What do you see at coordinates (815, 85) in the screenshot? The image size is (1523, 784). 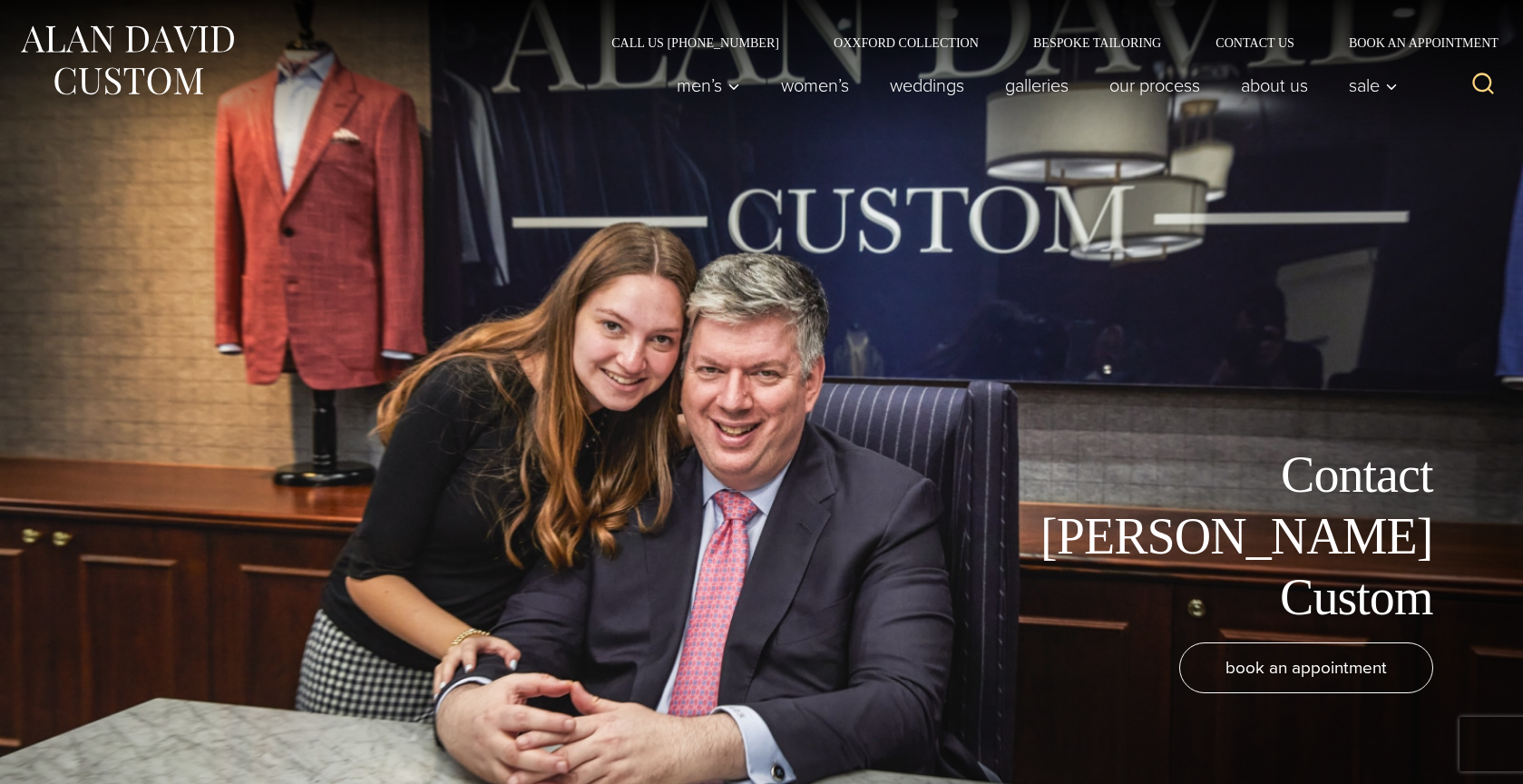 I see `a: Women’s` at bounding box center [815, 85].